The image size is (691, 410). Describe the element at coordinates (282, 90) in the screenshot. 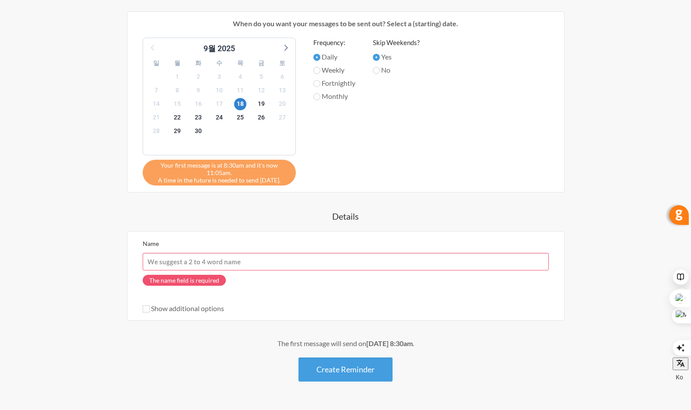

I see `span: 2025년 10월 13일 월요일` at that location.